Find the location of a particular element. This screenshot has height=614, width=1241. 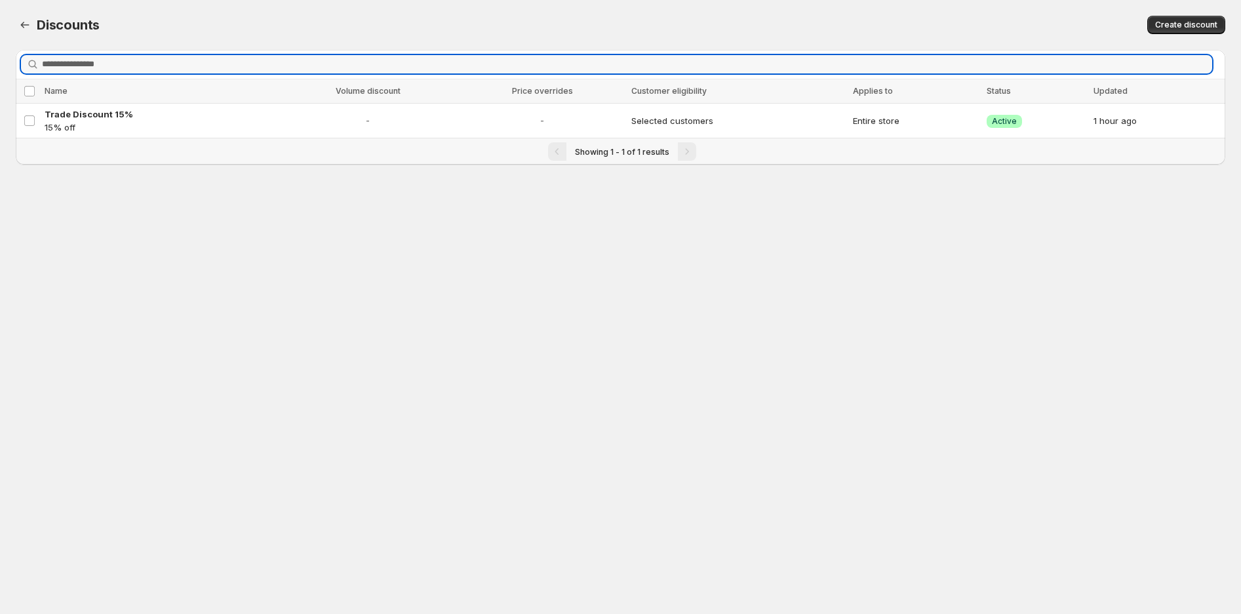

p: 15% off is located at coordinates (159, 127).